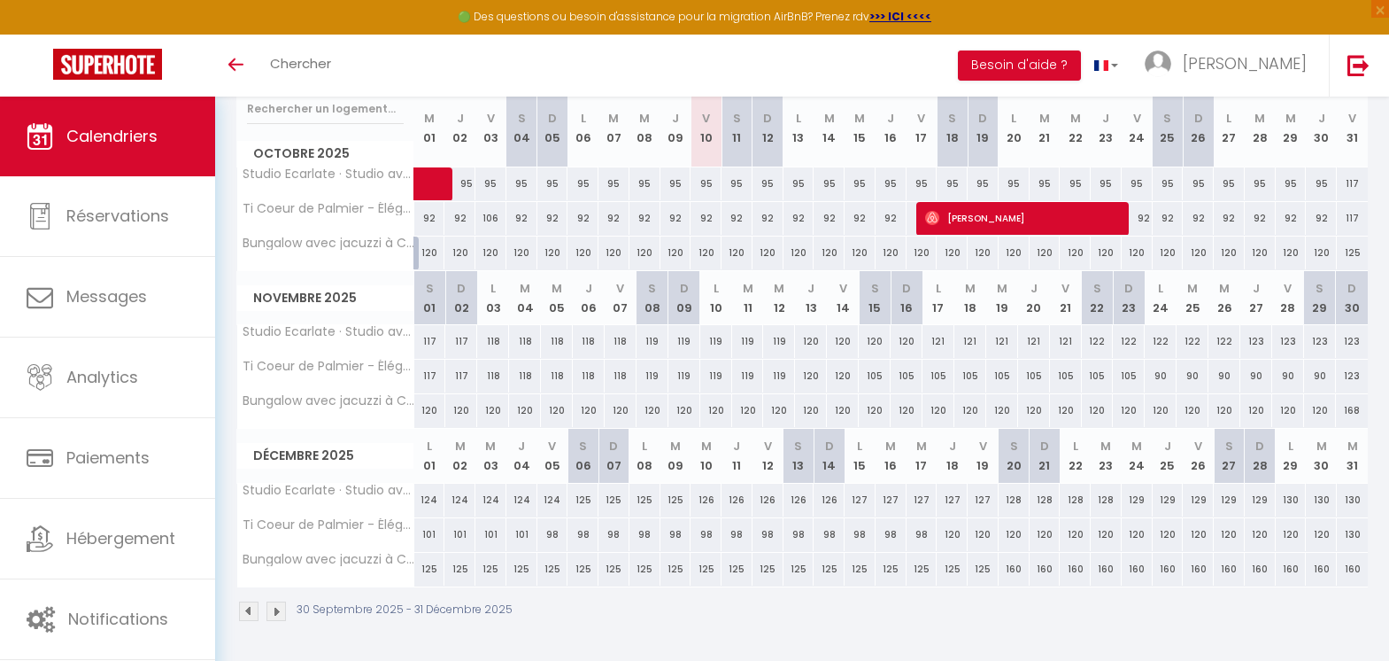 This screenshot has width=1389, height=661. I want to click on img: logout, so click(1358, 65).